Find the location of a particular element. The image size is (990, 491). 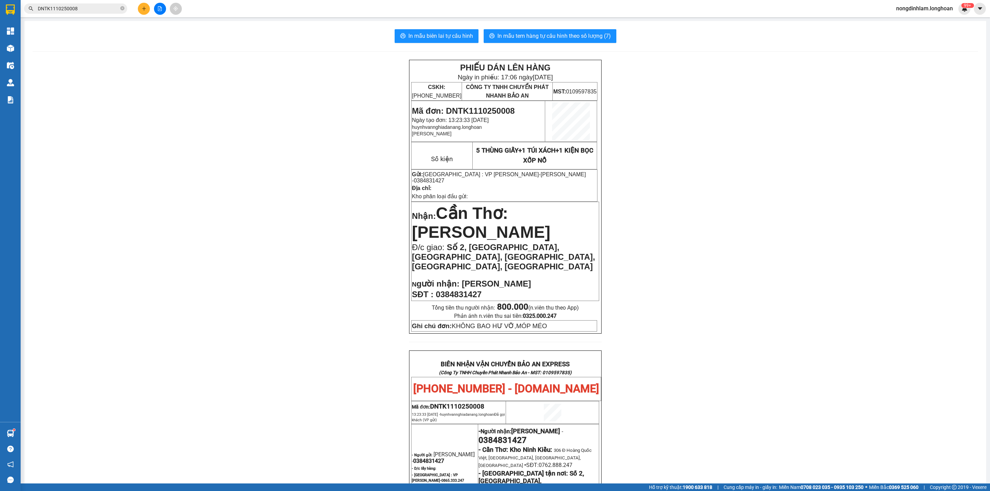

strong: 0369 525 060 is located at coordinates (904, 487).